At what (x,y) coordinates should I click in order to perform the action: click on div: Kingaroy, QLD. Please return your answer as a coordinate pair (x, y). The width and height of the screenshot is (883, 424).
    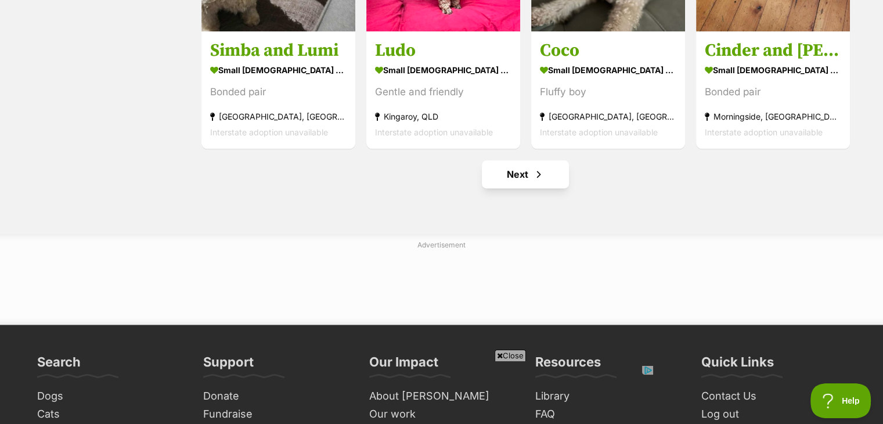
    Looking at the image, I should click on (443, 116).